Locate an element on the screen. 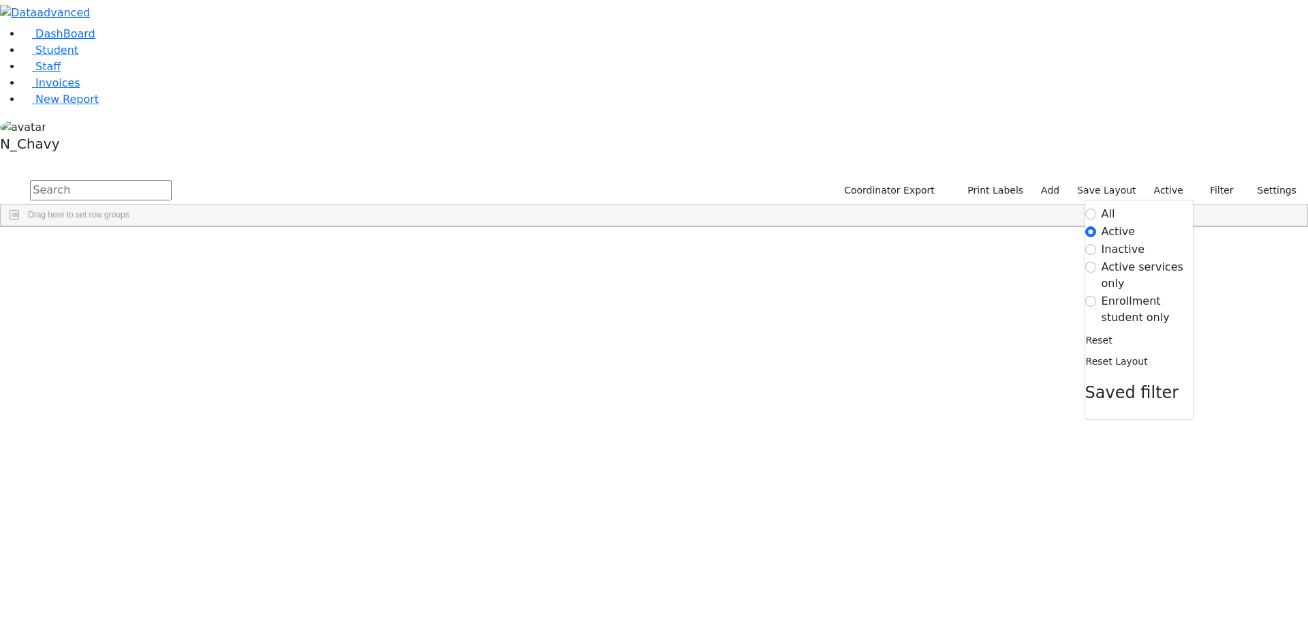 Image resolution: width=1308 pixels, height=621 pixels. a: Staff is located at coordinates (41, 66).